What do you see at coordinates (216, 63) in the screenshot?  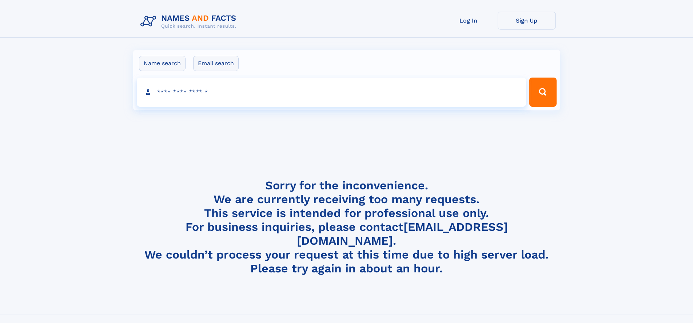 I see `label: Email search` at bounding box center [216, 63].